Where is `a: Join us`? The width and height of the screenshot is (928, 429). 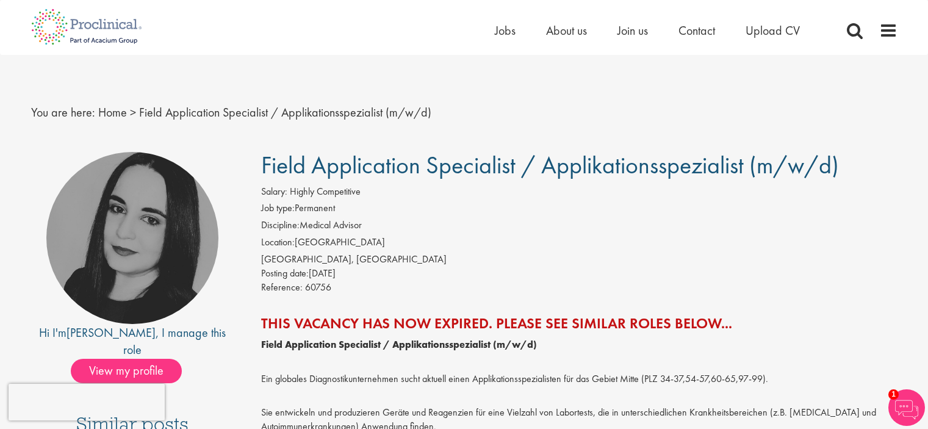
a: Join us is located at coordinates (633, 31).